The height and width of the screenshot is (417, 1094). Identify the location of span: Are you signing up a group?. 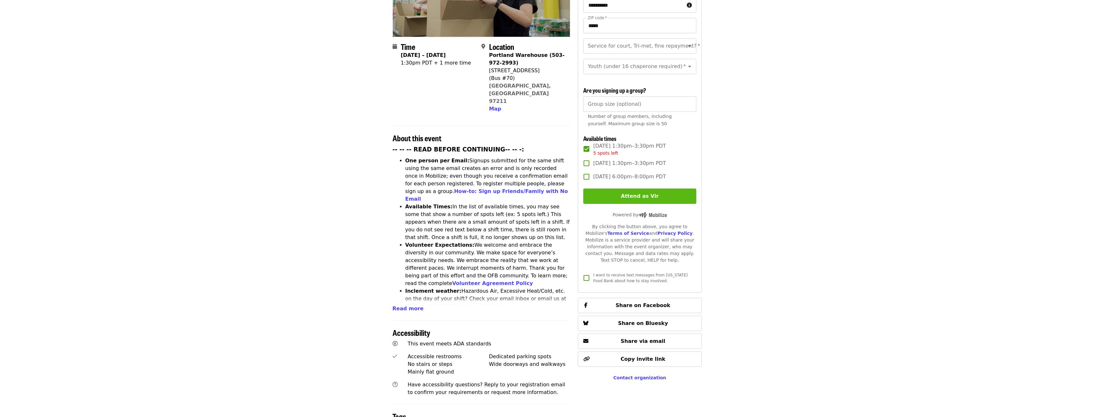
(615, 90).